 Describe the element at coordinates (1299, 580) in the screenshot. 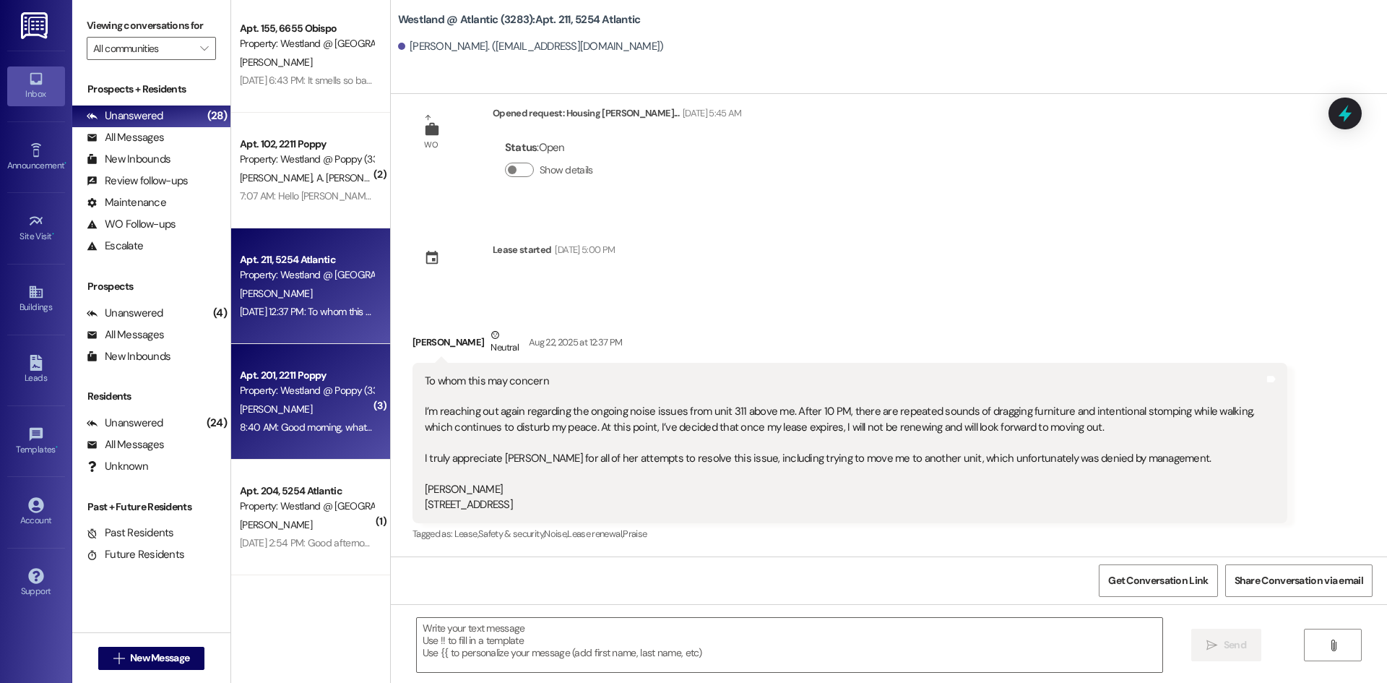

I see `button: Share Conversation via email` at that location.